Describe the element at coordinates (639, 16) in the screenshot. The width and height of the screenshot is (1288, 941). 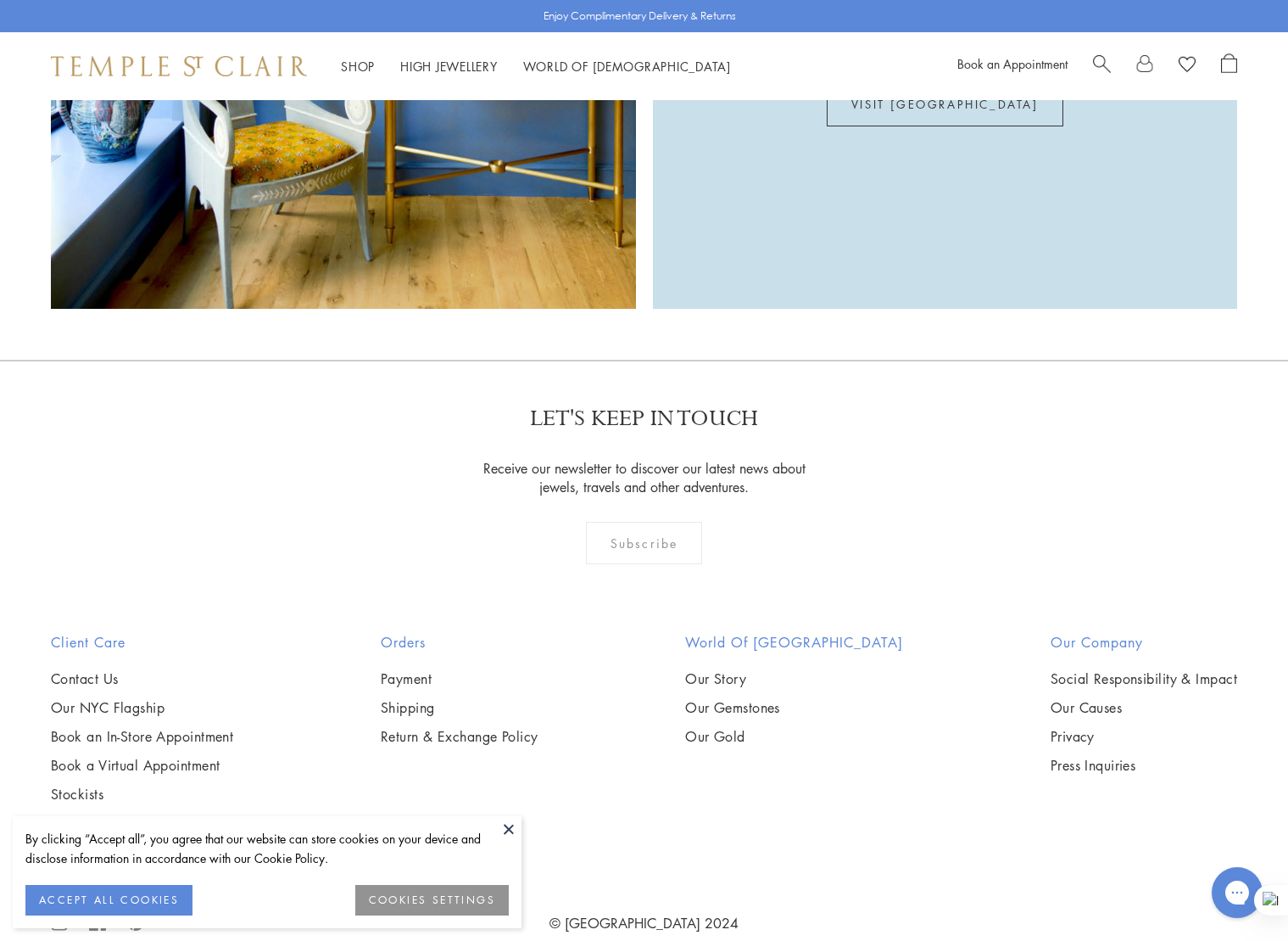
I see `p: Enjoy Complimentary Delivery & Returns` at that location.